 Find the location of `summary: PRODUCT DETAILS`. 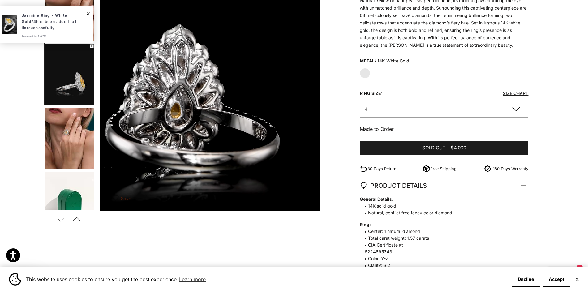

summary: PRODUCT DETAILS is located at coordinates (444, 186).